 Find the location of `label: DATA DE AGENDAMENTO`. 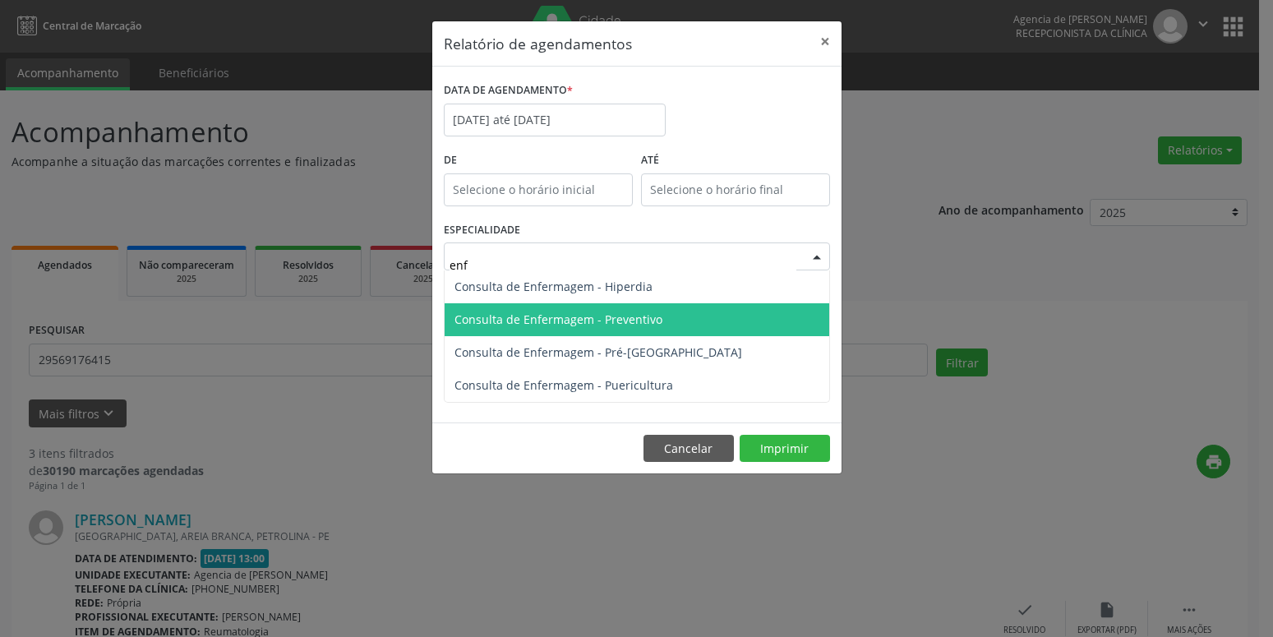

label: DATA DE AGENDAMENTO is located at coordinates (508, 90).